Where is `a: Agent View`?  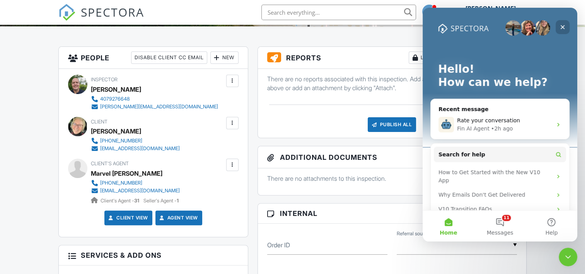 a: Agent View is located at coordinates (178, 218).